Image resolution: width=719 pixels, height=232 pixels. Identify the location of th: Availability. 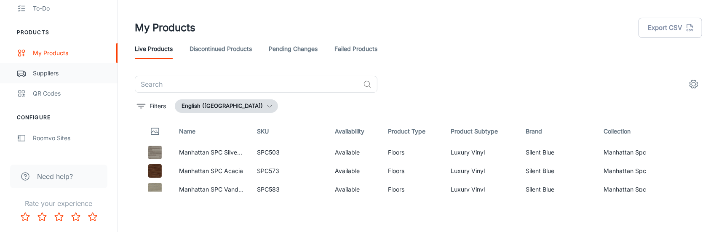
(355, 131).